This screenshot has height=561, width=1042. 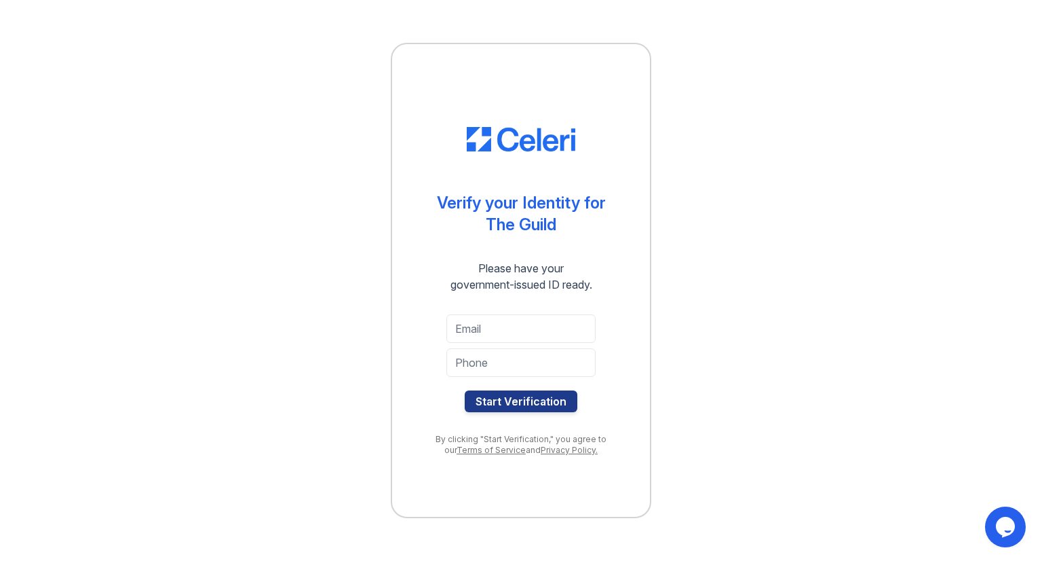 I want to click on a: Privacy Policy., so click(x=569, y=449).